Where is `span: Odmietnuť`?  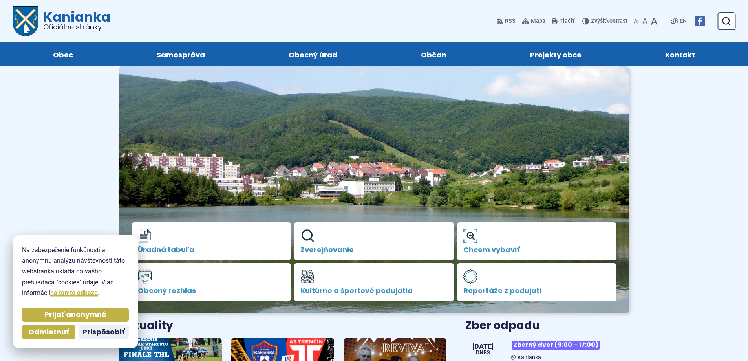
span: Odmietnuť is located at coordinates (49, 332).